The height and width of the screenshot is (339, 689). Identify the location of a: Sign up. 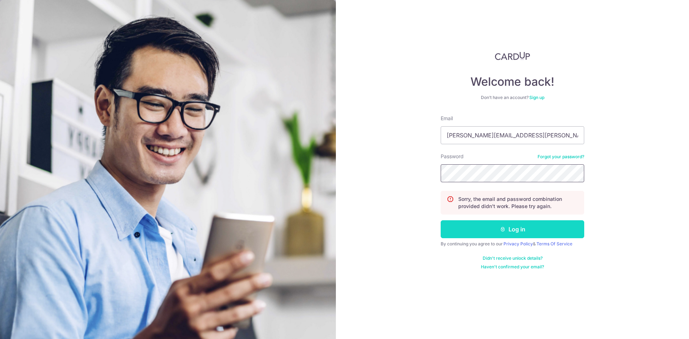
(537, 97).